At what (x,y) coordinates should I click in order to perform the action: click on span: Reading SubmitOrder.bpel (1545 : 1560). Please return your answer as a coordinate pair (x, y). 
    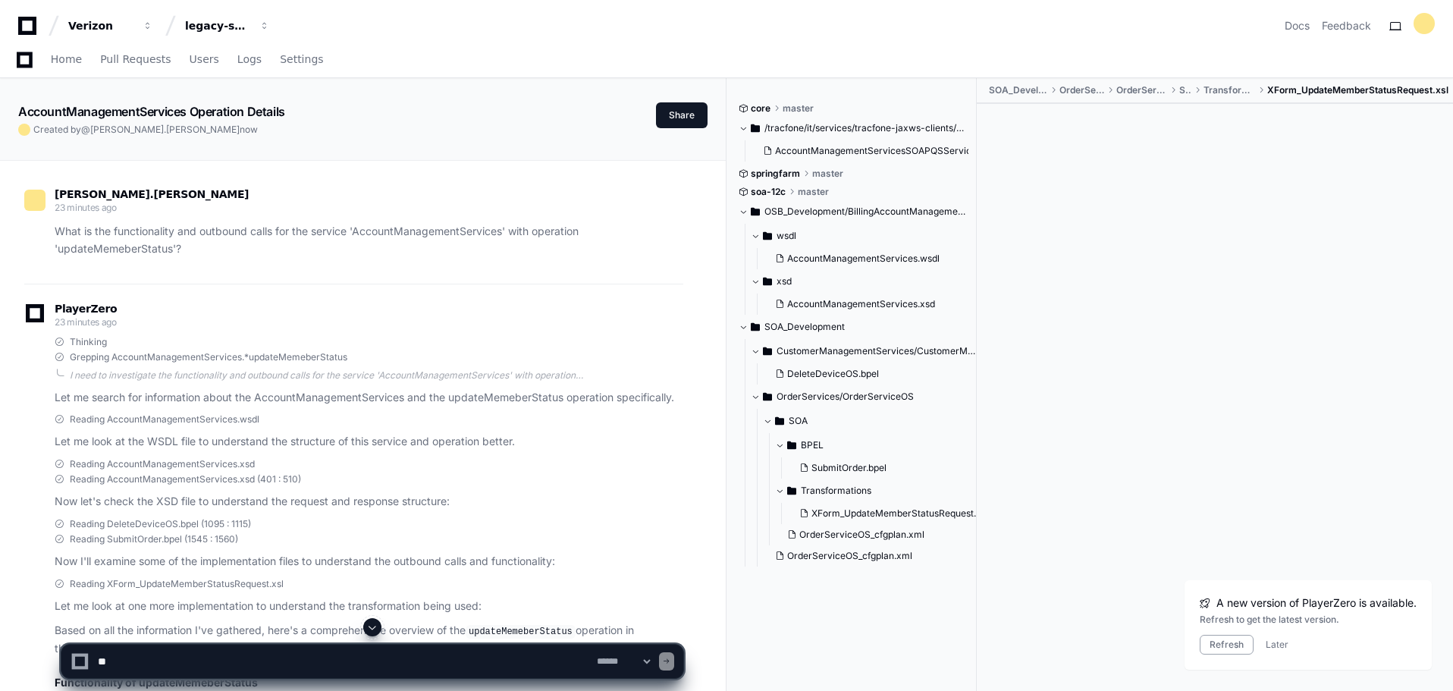
    Looking at the image, I should click on (154, 539).